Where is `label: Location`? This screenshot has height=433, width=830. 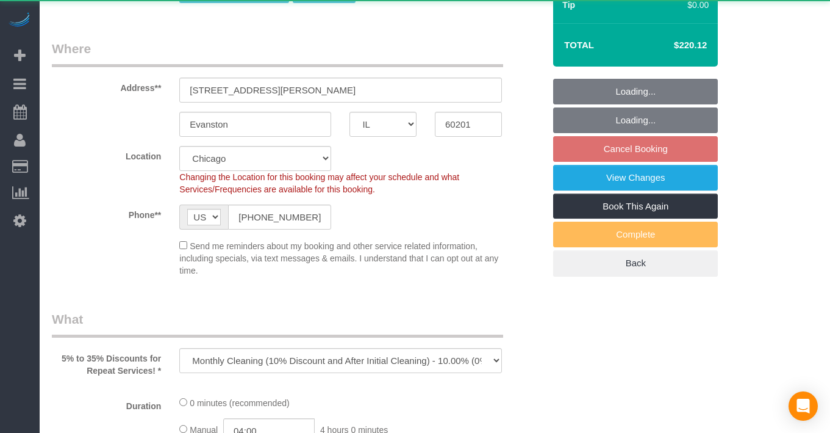 label: Location is located at coordinates (106, 154).